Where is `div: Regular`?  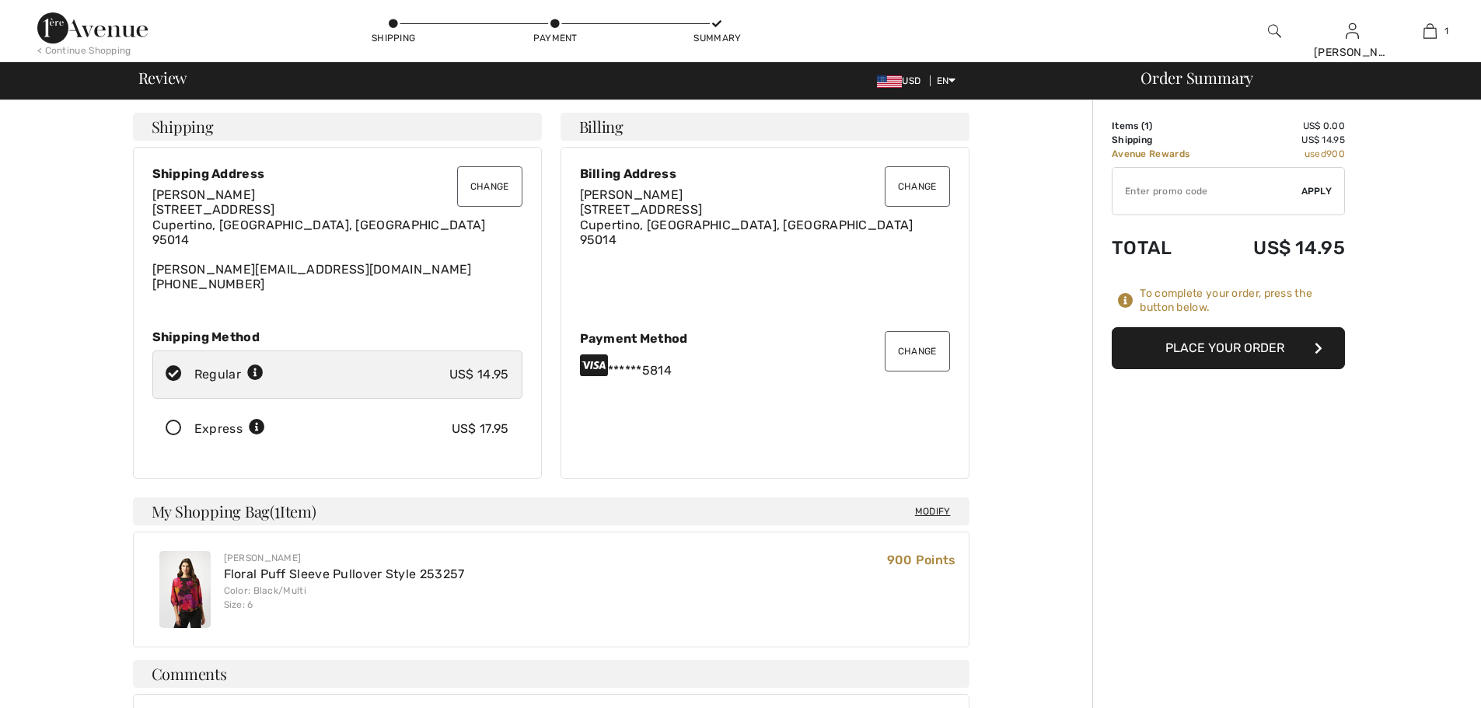
div: Regular is located at coordinates (229, 375).